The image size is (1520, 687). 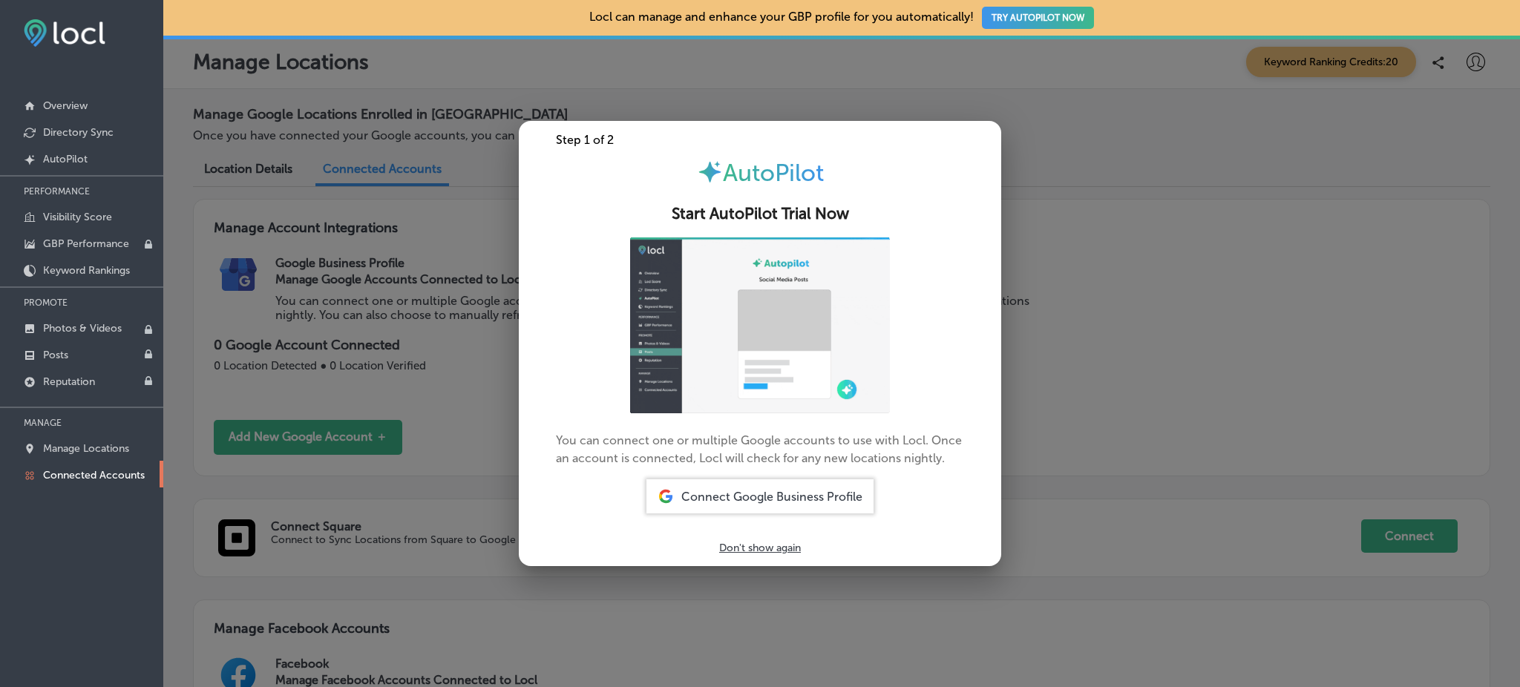 What do you see at coordinates (86, 270) in the screenshot?
I see `p: Keyword Rankings` at bounding box center [86, 270].